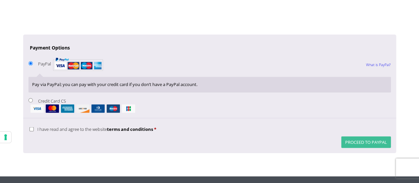 The image size is (419, 183). I want to click on button: Proceed to PayPal, so click(366, 142).